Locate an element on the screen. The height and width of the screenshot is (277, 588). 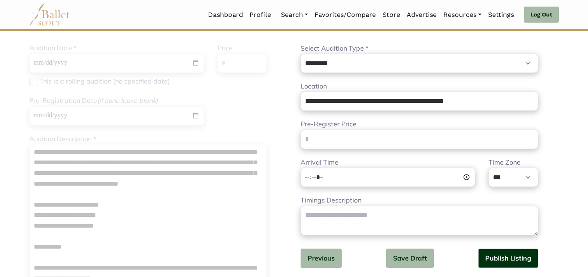
a: Favorites/Compare is located at coordinates (345, 15).